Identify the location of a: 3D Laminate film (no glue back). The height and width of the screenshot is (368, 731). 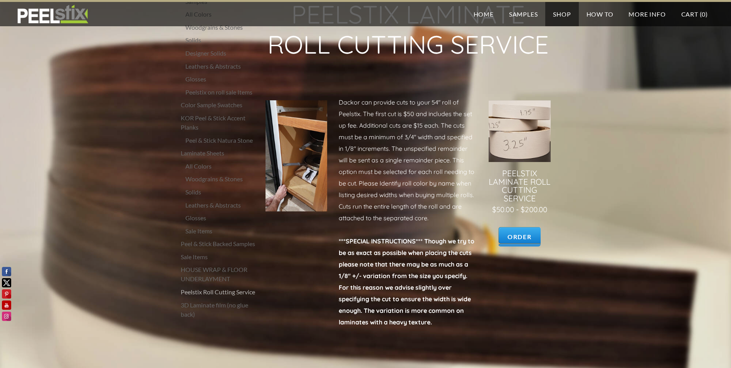
(219, 310).